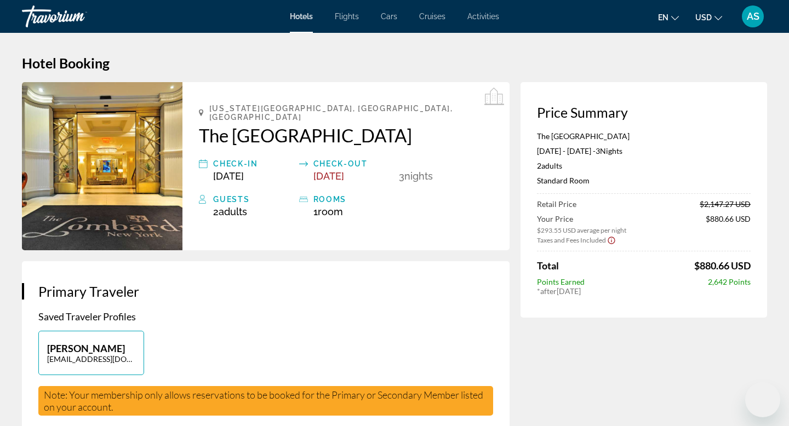 This screenshot has height=426, width=789. I want to click on span: Total, so click(548, 266).